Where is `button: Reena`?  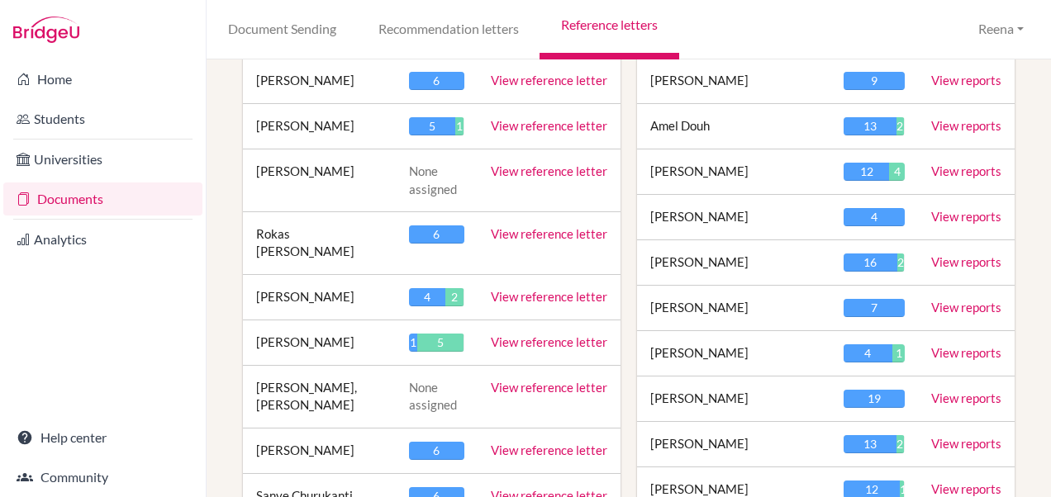
button: Reena is located at coordinates (1000, 29).